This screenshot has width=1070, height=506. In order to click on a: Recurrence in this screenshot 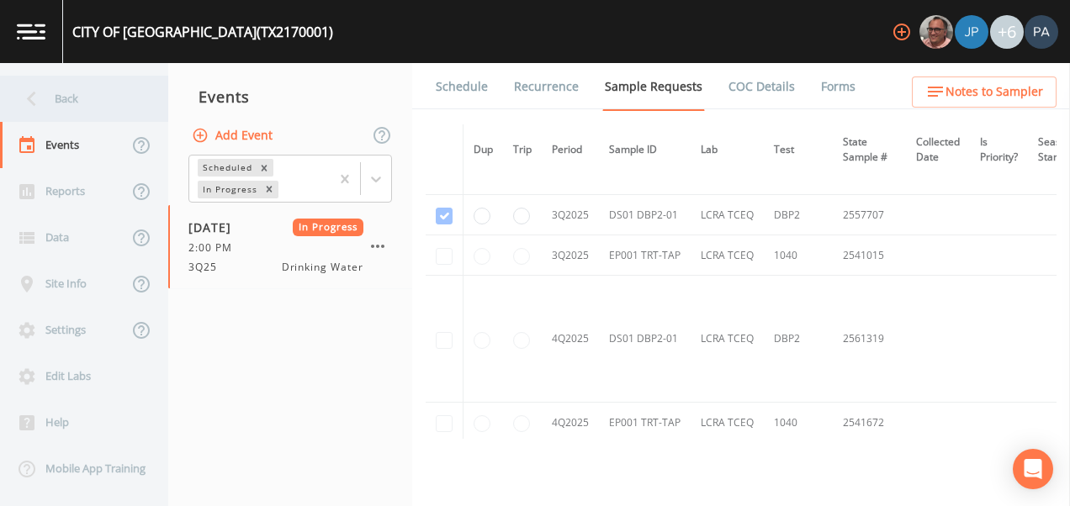, I will do `click(546, 87)`.